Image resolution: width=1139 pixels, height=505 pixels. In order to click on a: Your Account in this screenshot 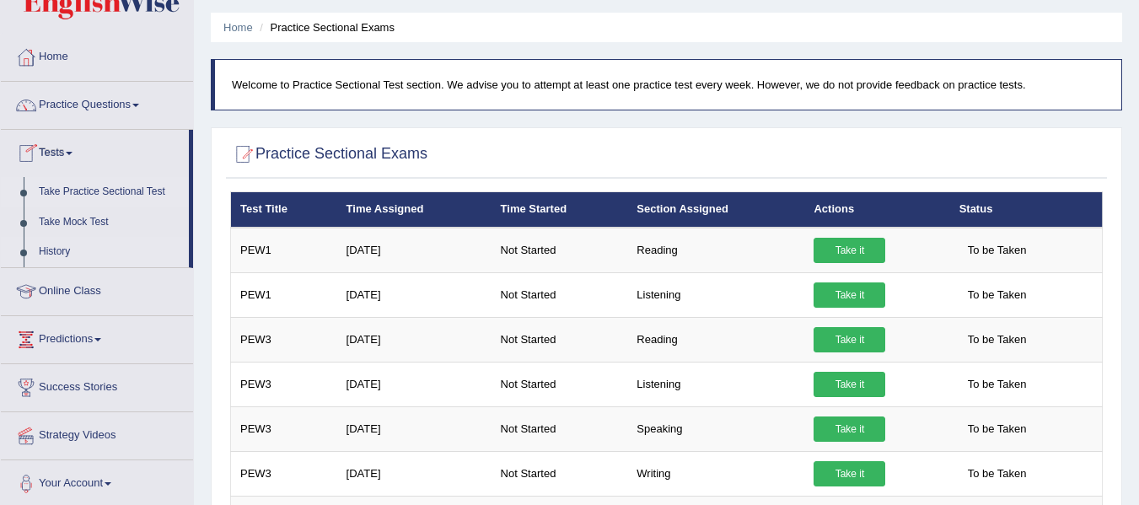, I will do `click(97, 481)`.